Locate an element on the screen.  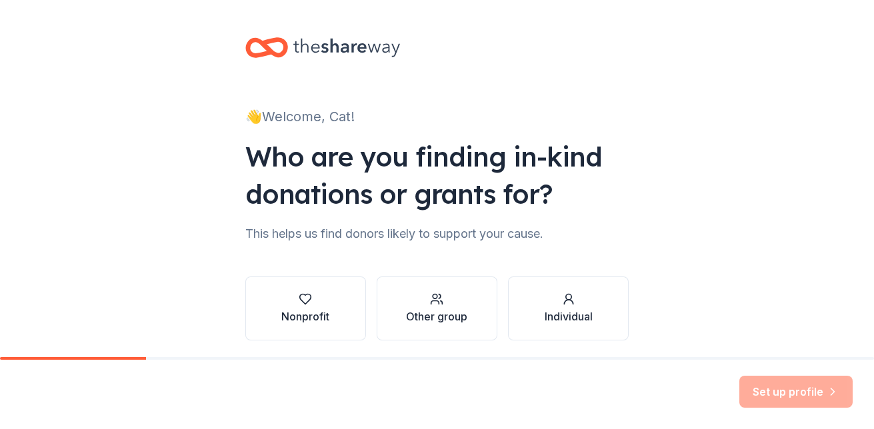
div: Nonprofit is located at coordinates (305, 317).